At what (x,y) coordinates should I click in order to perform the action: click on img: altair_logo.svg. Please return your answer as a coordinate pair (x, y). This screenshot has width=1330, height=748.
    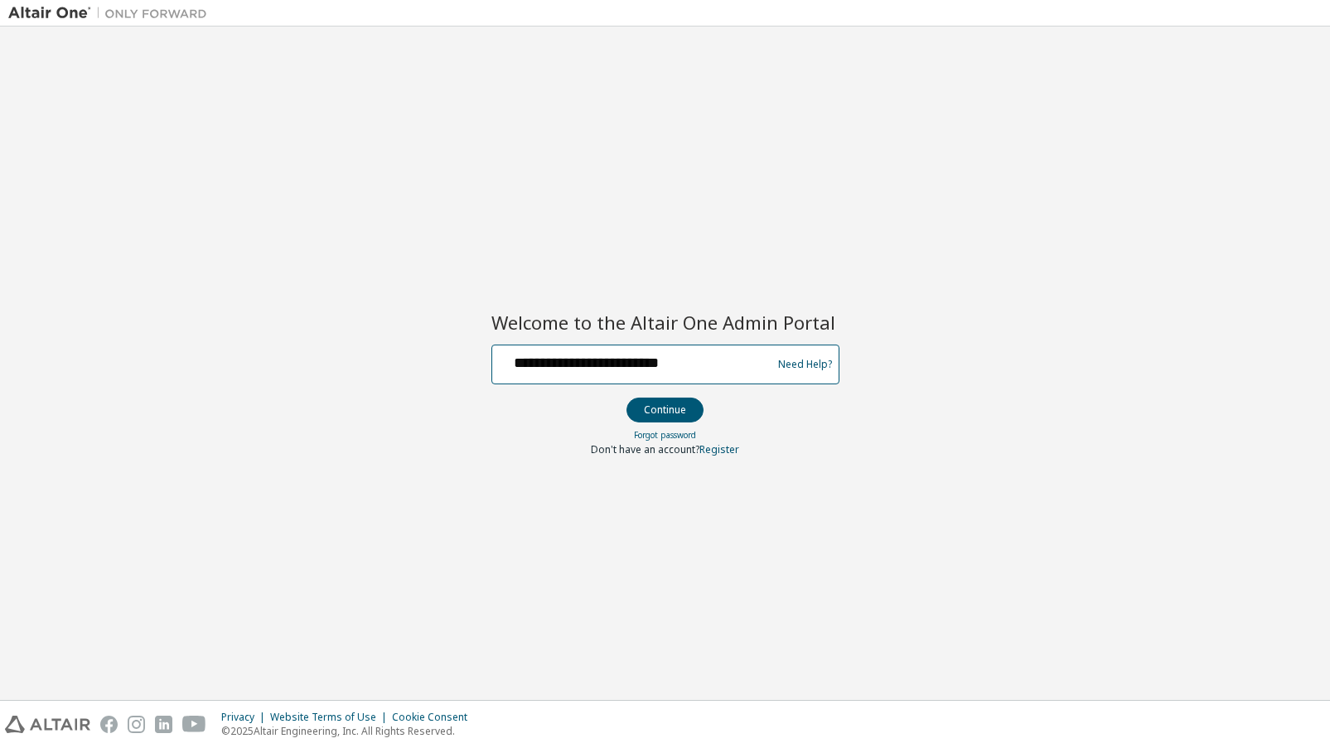
    Looking at the image, I should click on (47, 724).